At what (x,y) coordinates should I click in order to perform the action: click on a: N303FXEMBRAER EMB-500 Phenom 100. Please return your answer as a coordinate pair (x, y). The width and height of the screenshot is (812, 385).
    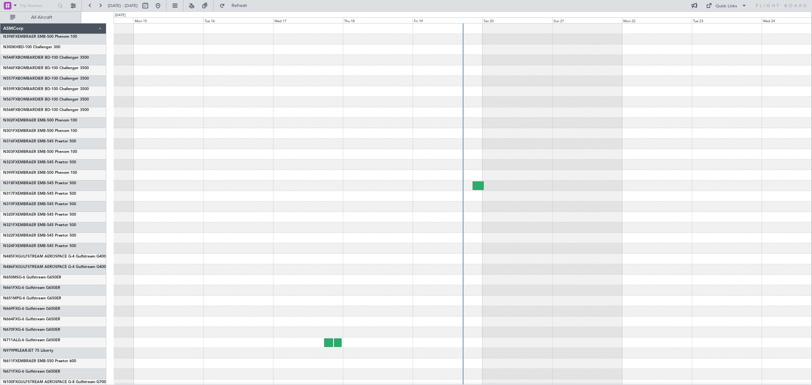
    Looking at the image, I should click on (40, 152).